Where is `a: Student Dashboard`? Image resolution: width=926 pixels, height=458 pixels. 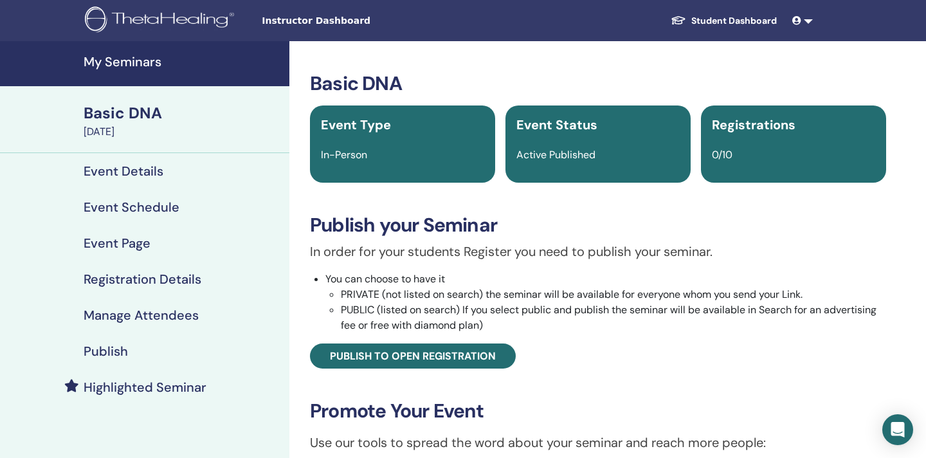 a: Student Dashboard is located at coordinates (724, 21).